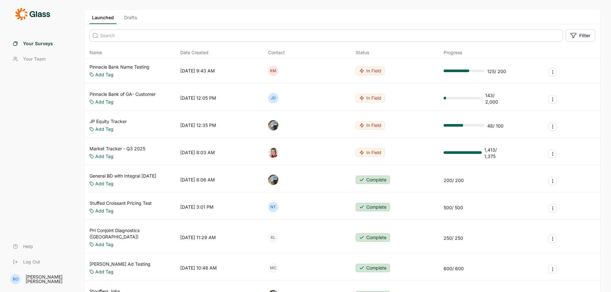  What do you see at coordinates (495, 126) in the screenshot?
I see `div: 48 / 100` at bounding box center [495, 126].